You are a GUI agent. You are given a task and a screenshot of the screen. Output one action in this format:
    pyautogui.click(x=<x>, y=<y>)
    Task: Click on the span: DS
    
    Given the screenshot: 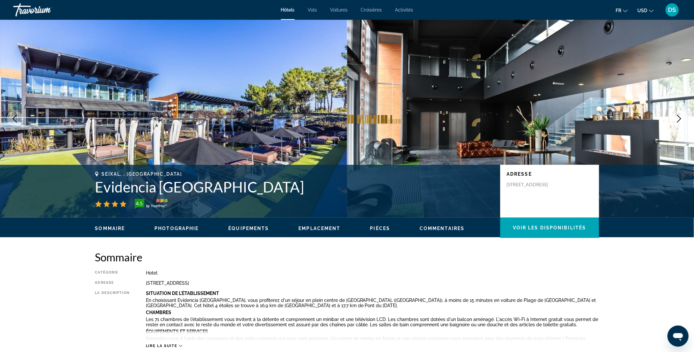 What is the action you would take?
    pyautogui.click(x=673, y=10)
    